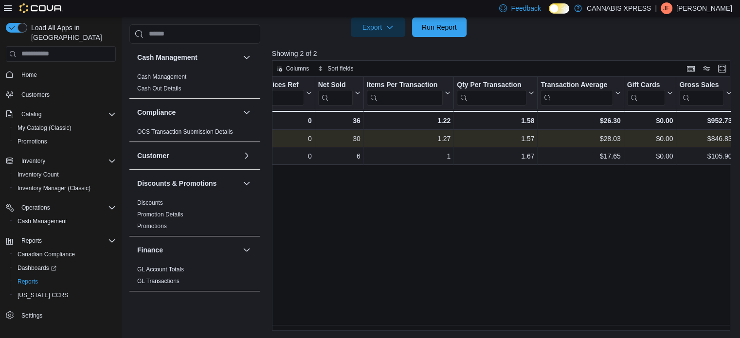 This screenshot has width=740, height=338. What do you see at coordinates (195, 277) in the screenshot?
I see `div: Finance` at bounding box center [195, 277].